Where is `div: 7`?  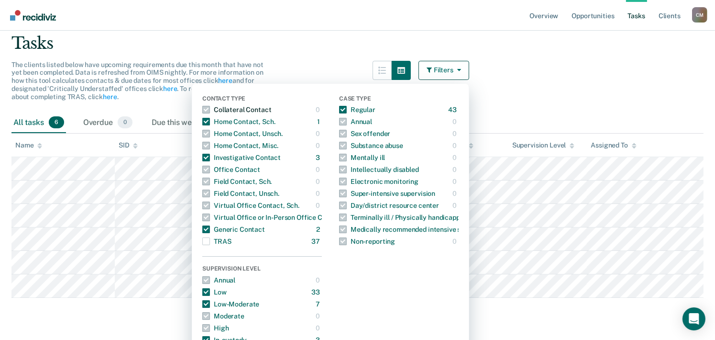
div: 7 is located at coordinates (319, 304).